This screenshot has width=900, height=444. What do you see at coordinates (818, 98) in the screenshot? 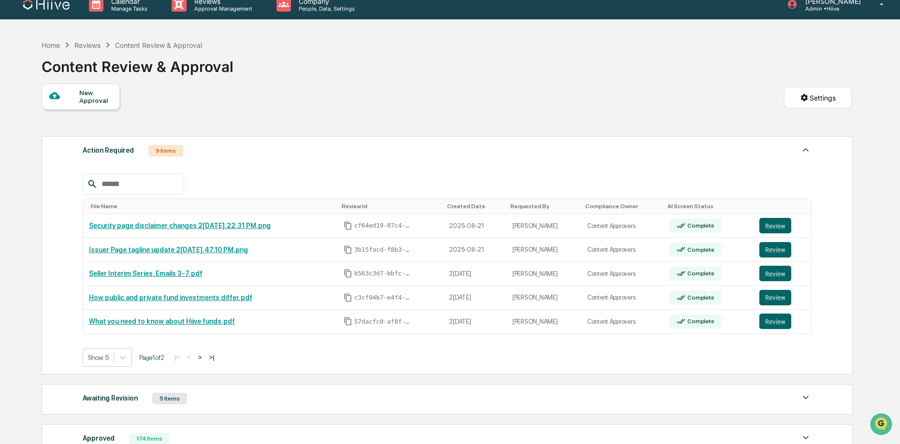
I see `button: Settings` at bounding box center [818, 98].